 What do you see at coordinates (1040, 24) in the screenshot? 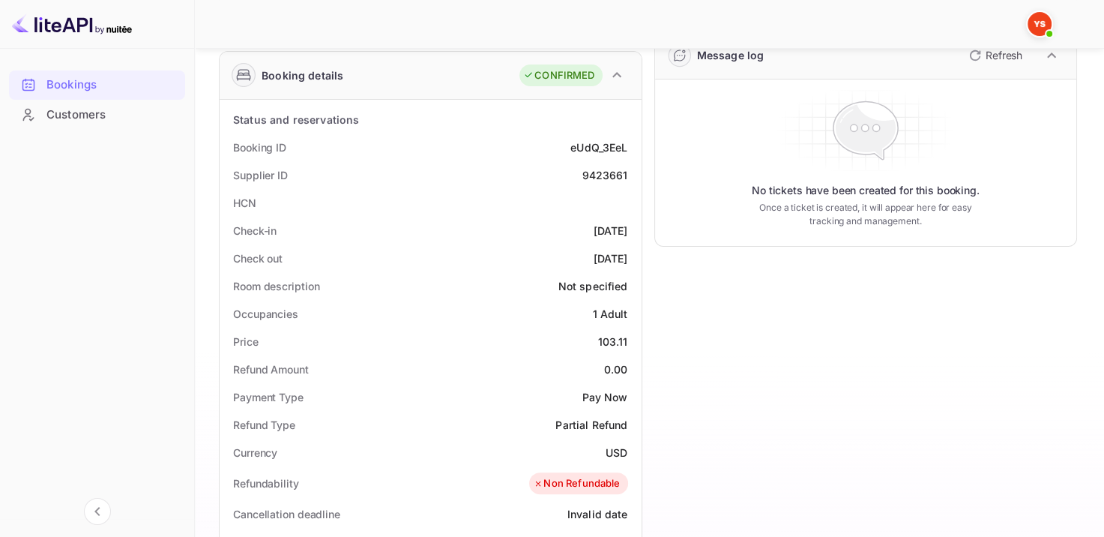
I see `img: Yandex Support` at bounding box center [1040, 24].